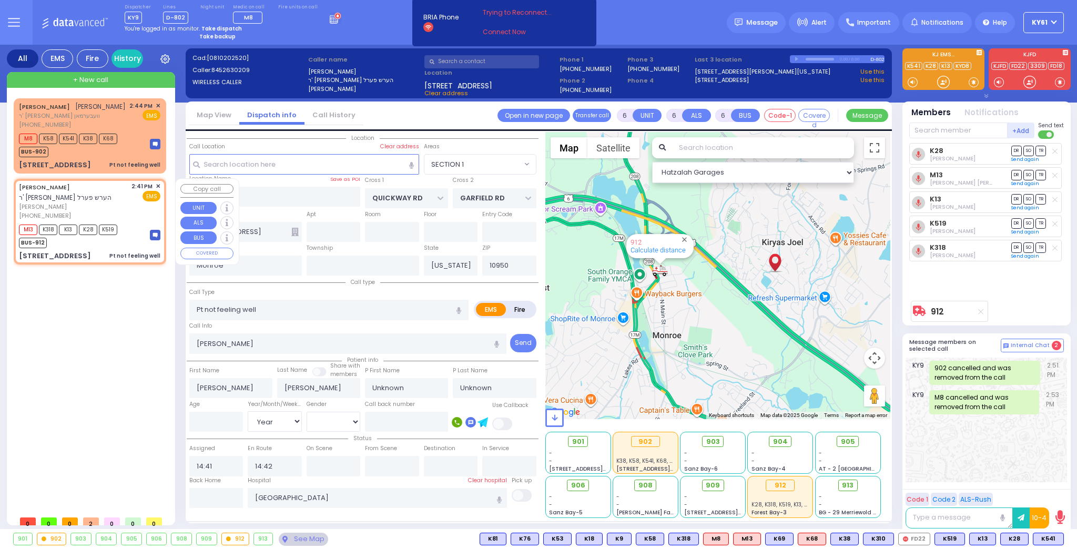 The height and width of the screenshot is (549, 1077). What do you see at coordinates (952, 158) in the screenshot?
I see `span: Chaim Dovid Mendlowitz` at bounding box center [952, 158].